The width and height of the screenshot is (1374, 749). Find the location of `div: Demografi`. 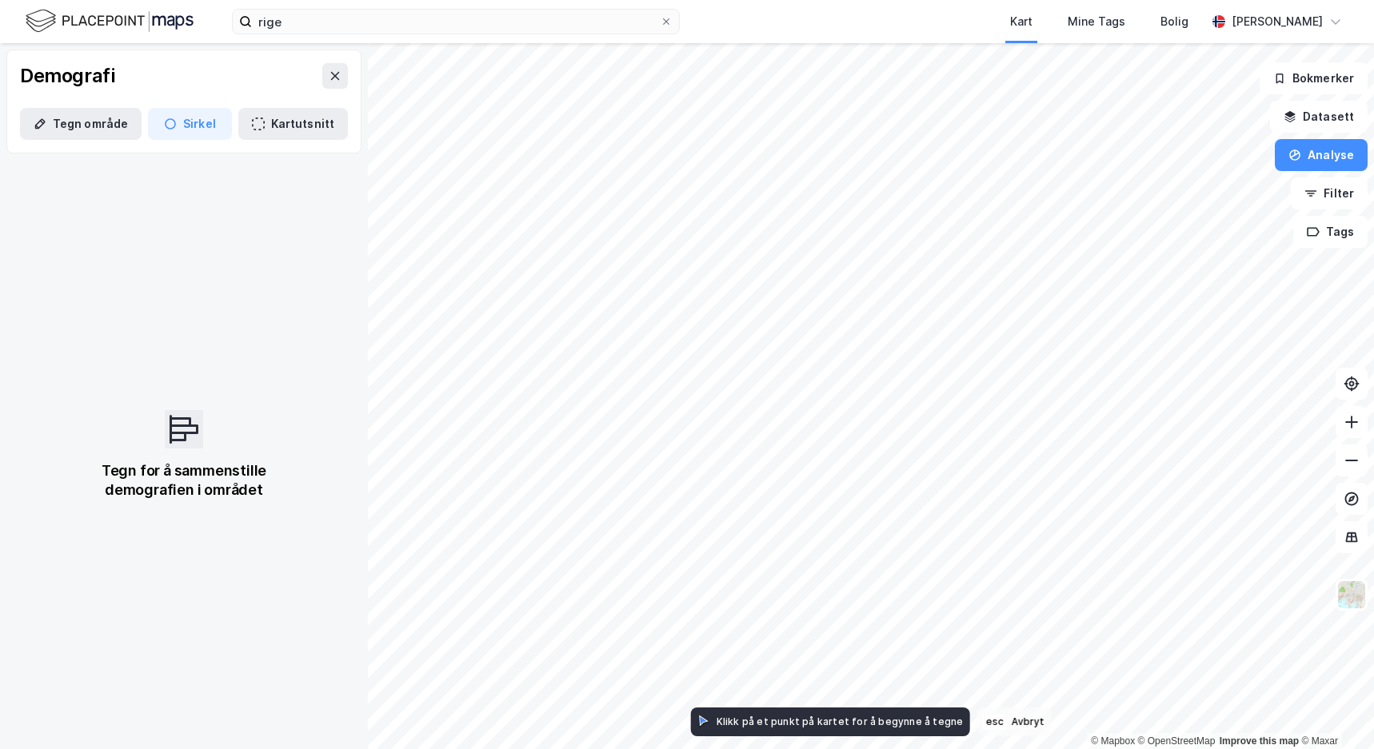

div: Demografi is located at coordinates (67, 76).